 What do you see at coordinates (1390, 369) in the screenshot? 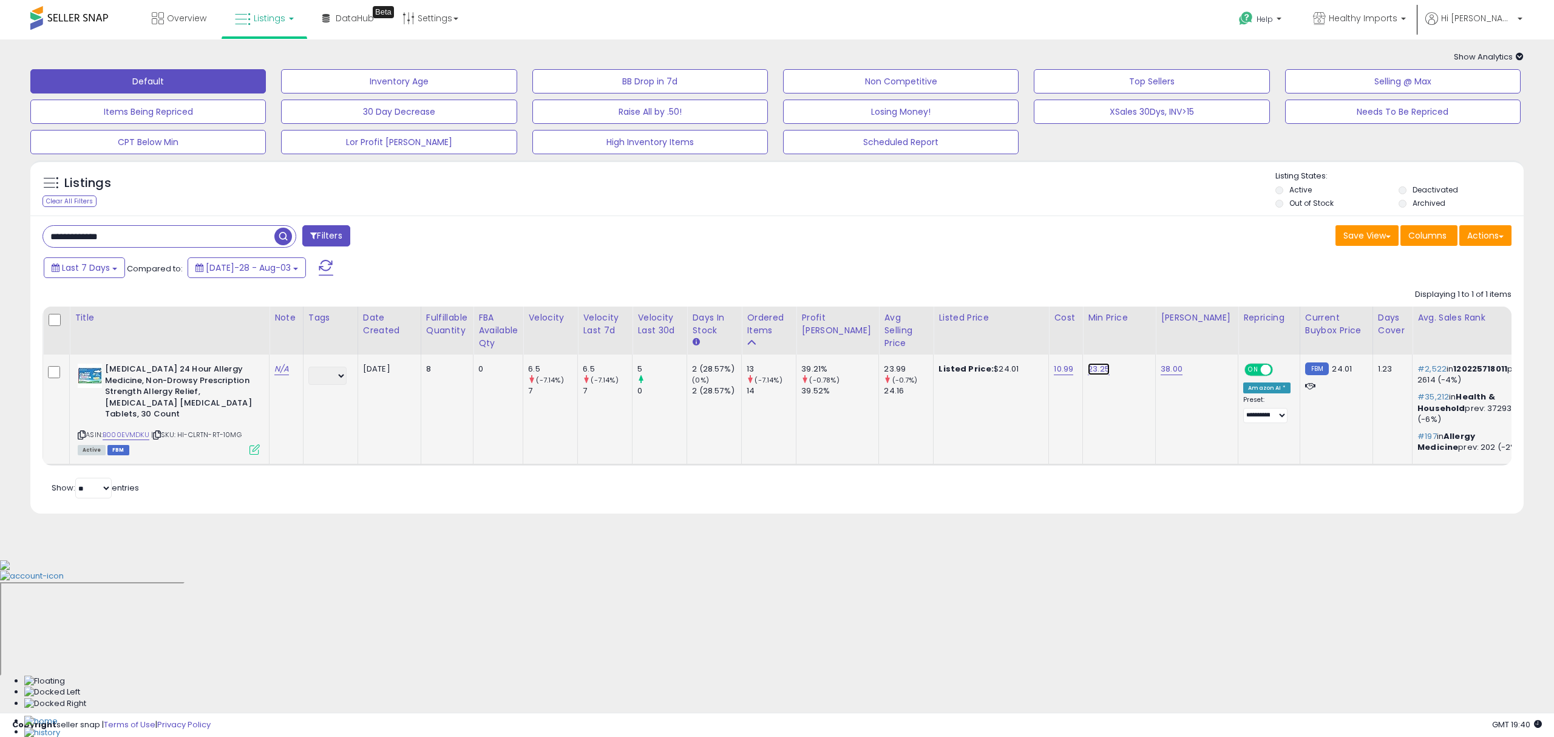
I see `div: 1.23` at bounding box center [1390, 369].